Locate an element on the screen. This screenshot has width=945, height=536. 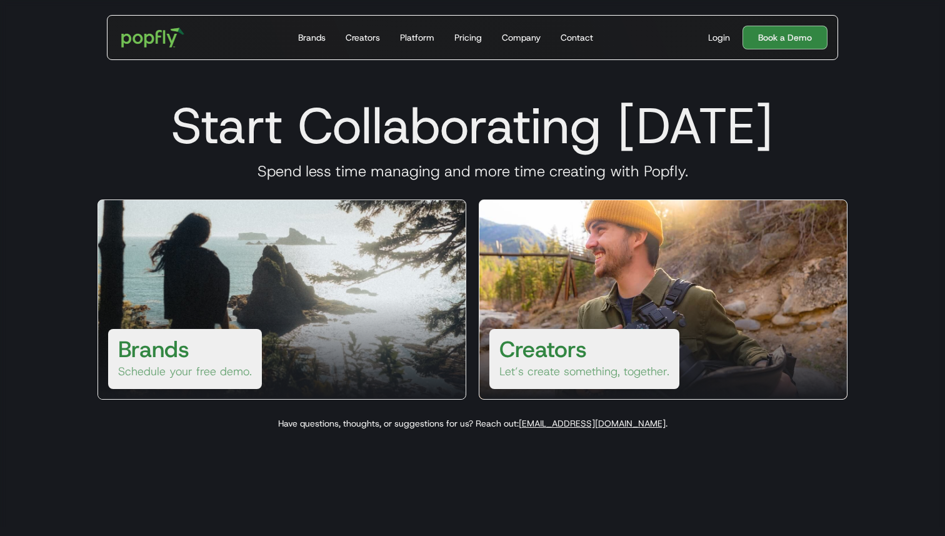
div: Login is located at coordinates (719, 37).